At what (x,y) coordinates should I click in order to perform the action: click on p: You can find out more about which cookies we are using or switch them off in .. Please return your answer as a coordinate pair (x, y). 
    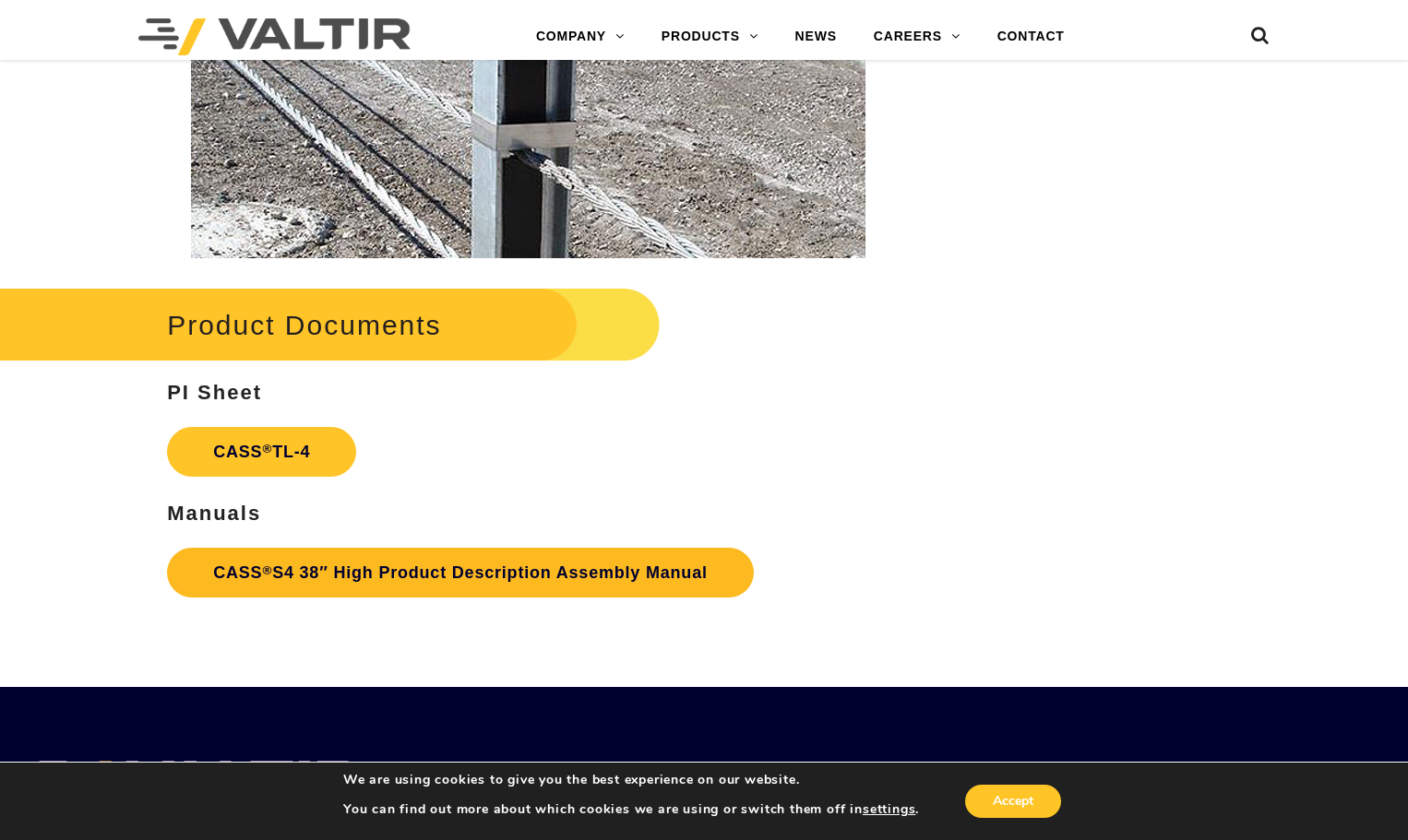
    Looking at the image, I should click on (632, 810).